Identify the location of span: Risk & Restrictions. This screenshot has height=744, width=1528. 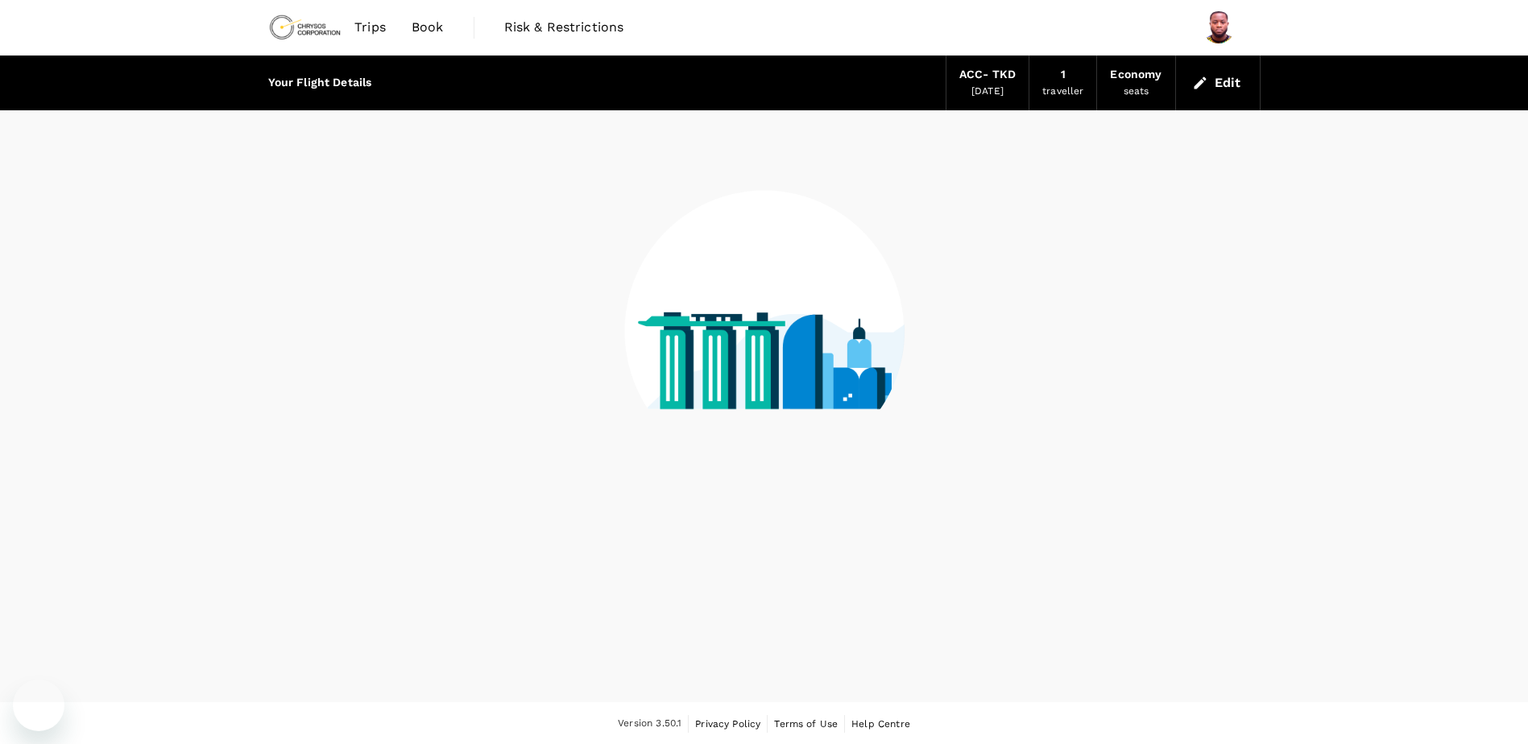
(564, 27).